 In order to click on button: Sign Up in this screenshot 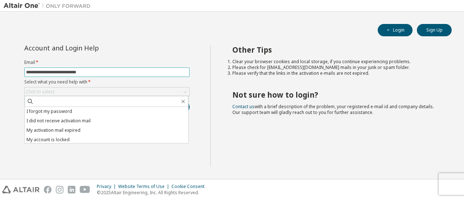, I will do `click(435, 30)`.